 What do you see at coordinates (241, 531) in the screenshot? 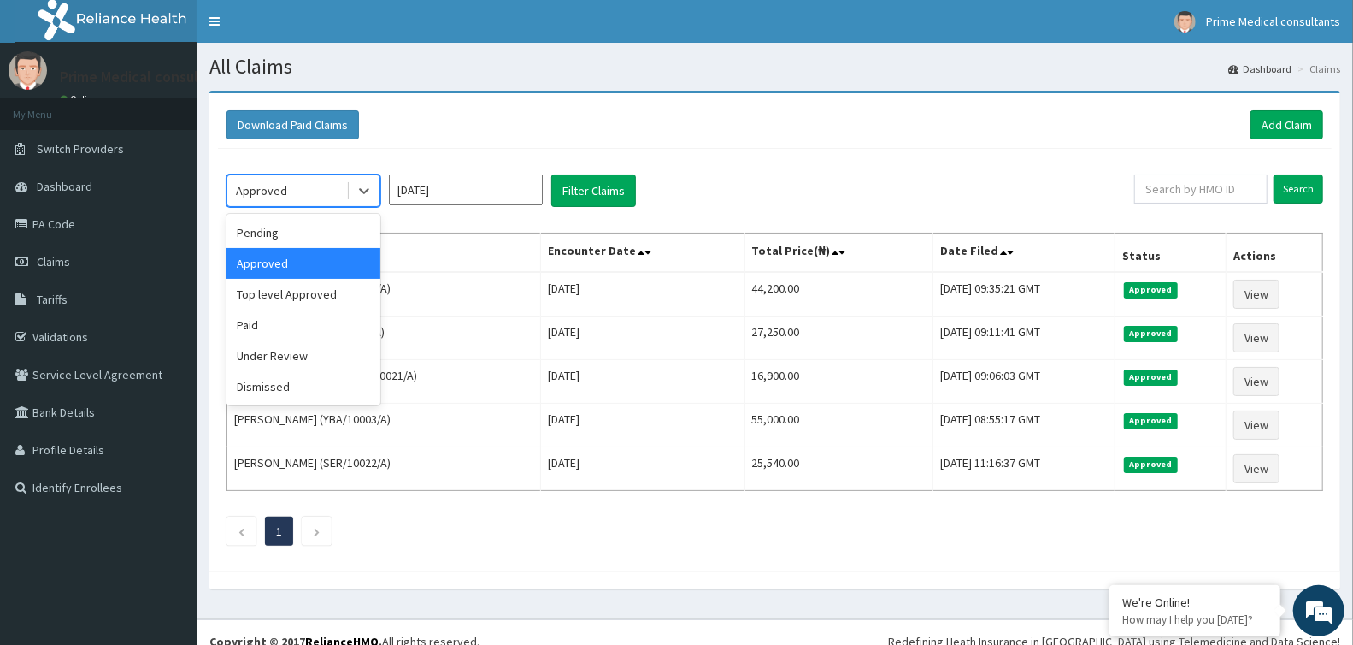
I see `a: Previous page` at bounding box center [241, 531].